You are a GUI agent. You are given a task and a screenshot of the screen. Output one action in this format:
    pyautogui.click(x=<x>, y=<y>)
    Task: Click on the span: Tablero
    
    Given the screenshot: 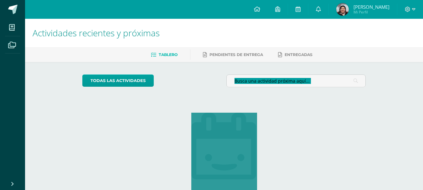 What is the action you would take?
    pyautogui.click(x=168, y=54)
    